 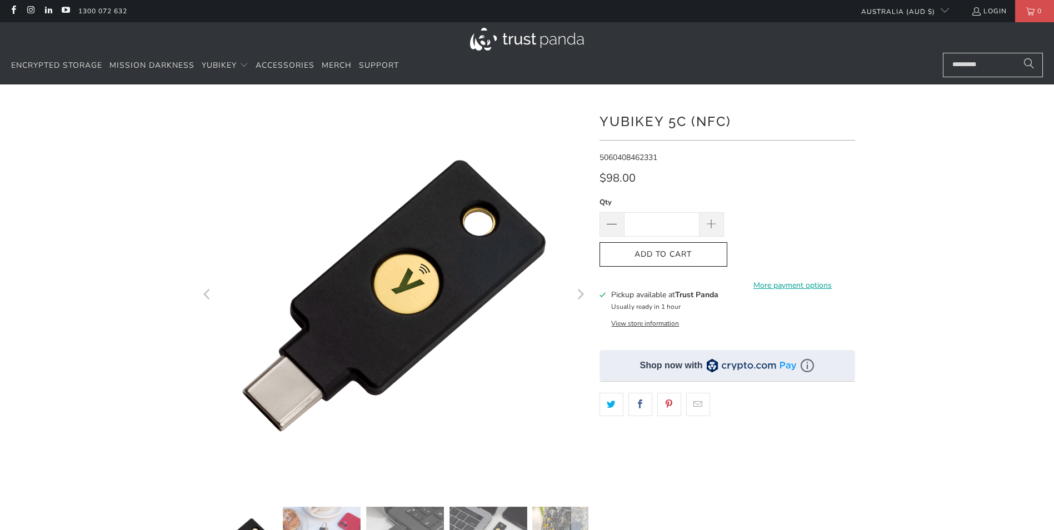 What do you see at coordinates (337, 66) in the screenshot?
I see `a: Merch` at bounding box center [337, 66].